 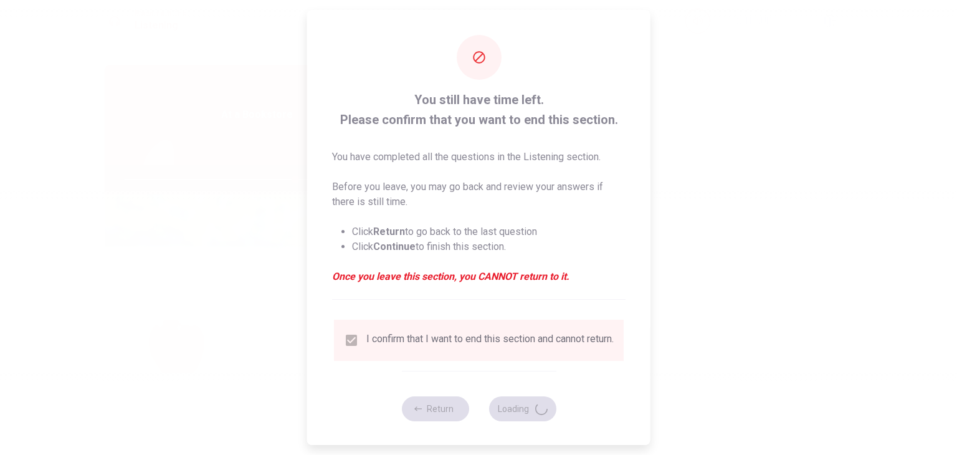 What do you see at coordinates (522, 409) in the screenshot?
I see `button: Loading` at bounding box center [522, 409].